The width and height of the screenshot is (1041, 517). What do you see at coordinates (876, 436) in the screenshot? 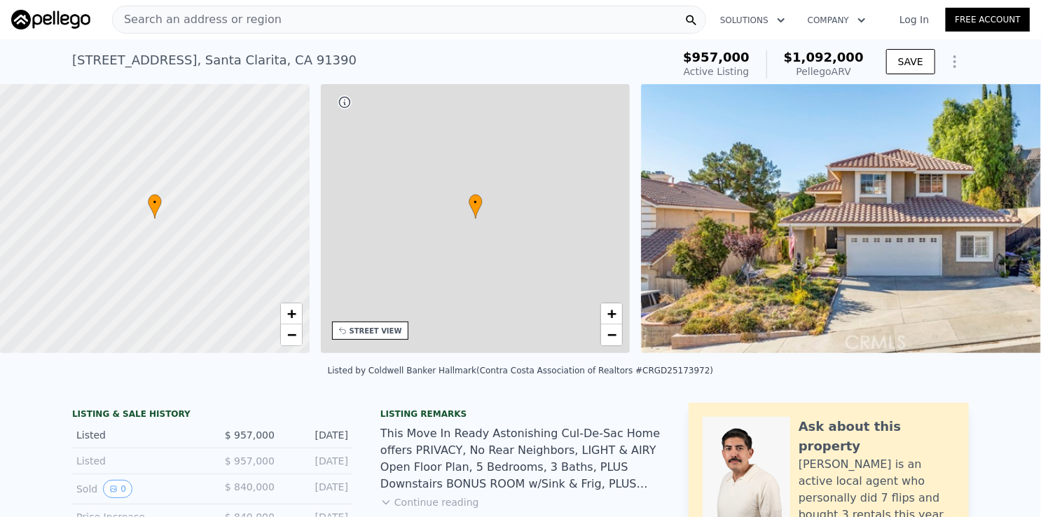
I see `div: Ask about this property` at bounding box center [876, 436].